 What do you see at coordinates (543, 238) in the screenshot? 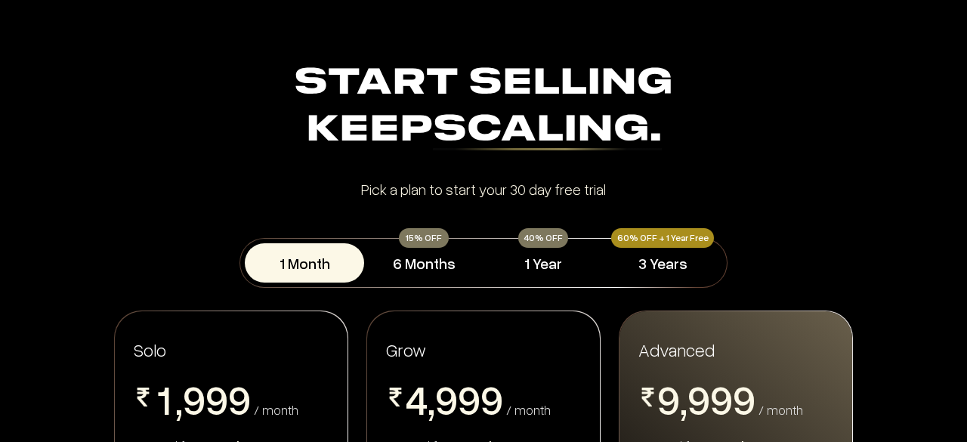
I see `div: 40% OFF` at bounding box center [543, 238].